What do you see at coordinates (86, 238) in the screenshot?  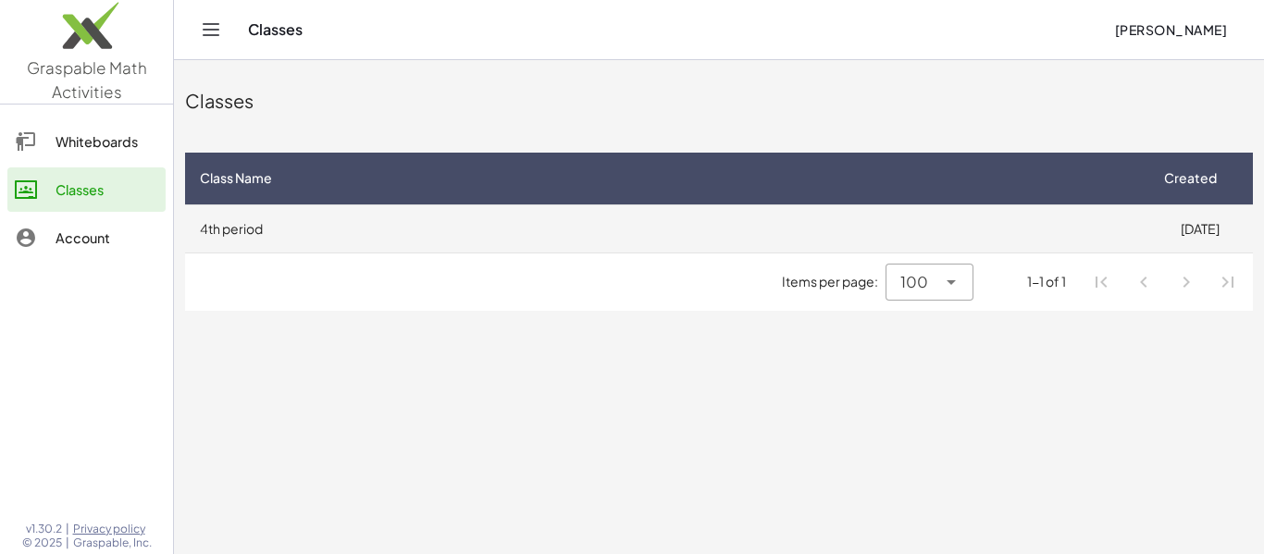 I see `a: Account` at bounding box center [86, 238].